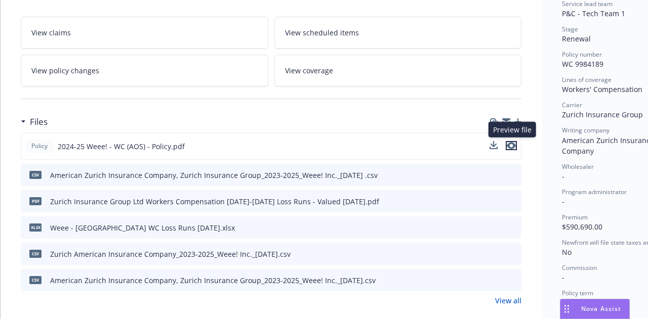  What do you see at coordinates (38, 122) in the screenshot?
I see `h3: Files` at bounding box center [38, 122].